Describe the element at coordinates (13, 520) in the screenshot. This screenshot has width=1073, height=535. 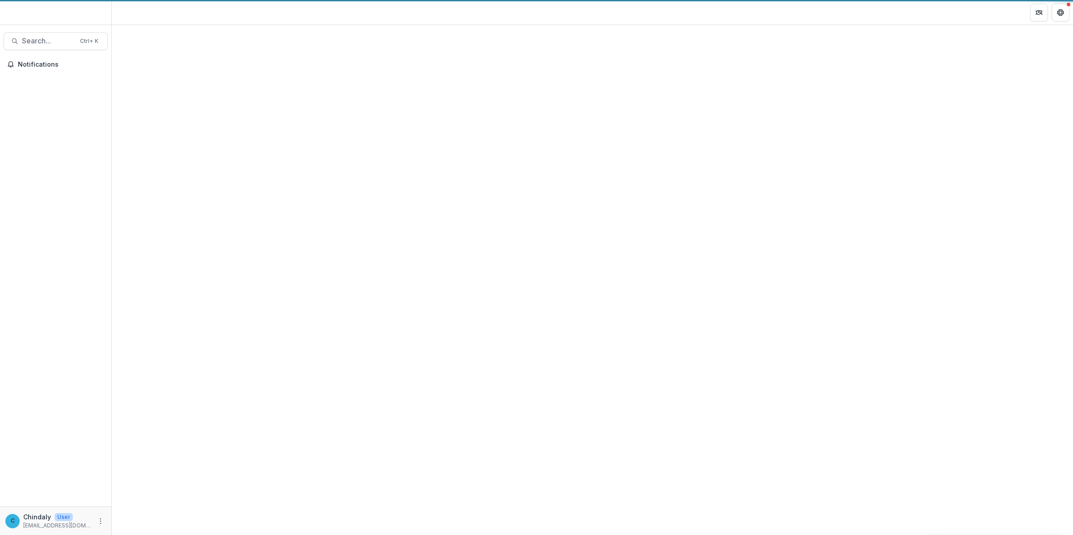
I see `div: Chindaly` at that location.